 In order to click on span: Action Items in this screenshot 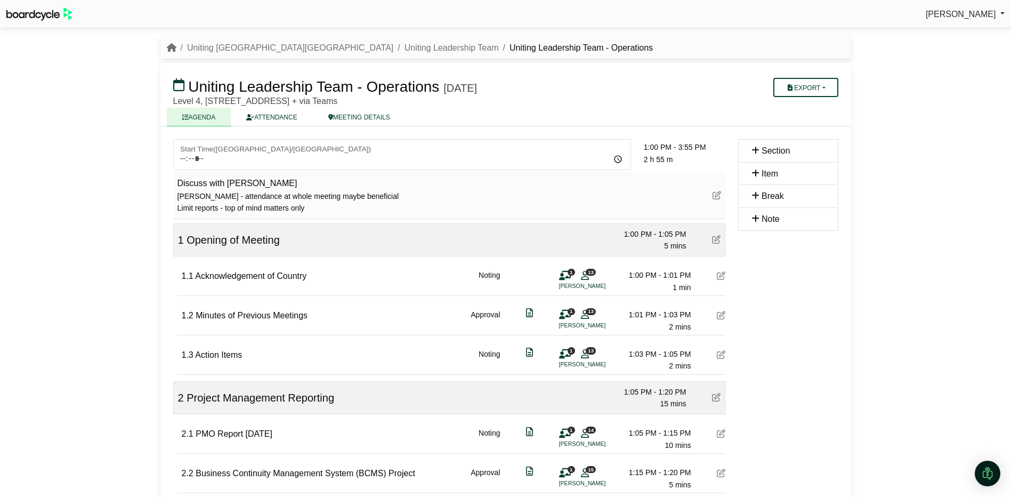, I will do `click(218, 354)`.